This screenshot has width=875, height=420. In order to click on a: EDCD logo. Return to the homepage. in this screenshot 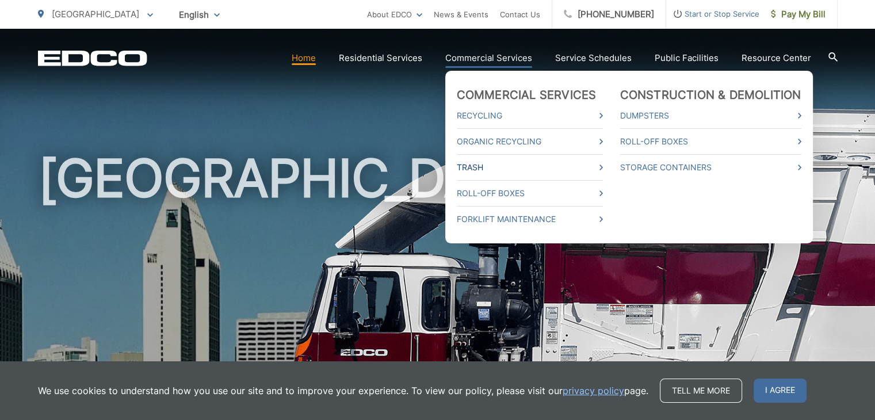, I will do `click(93, 58)`.